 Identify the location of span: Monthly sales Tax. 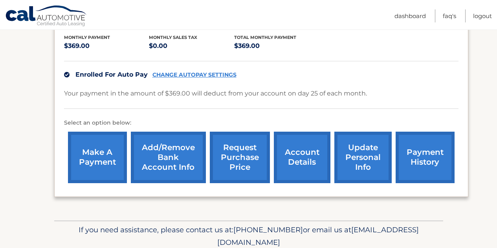
(173, 37).